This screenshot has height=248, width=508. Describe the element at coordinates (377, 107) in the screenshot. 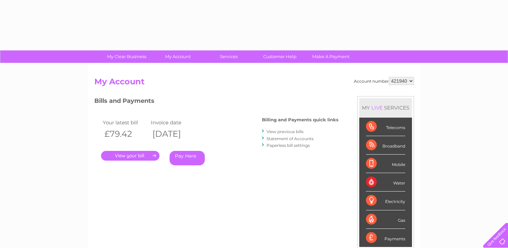

I see `div: LIVE` at that location.